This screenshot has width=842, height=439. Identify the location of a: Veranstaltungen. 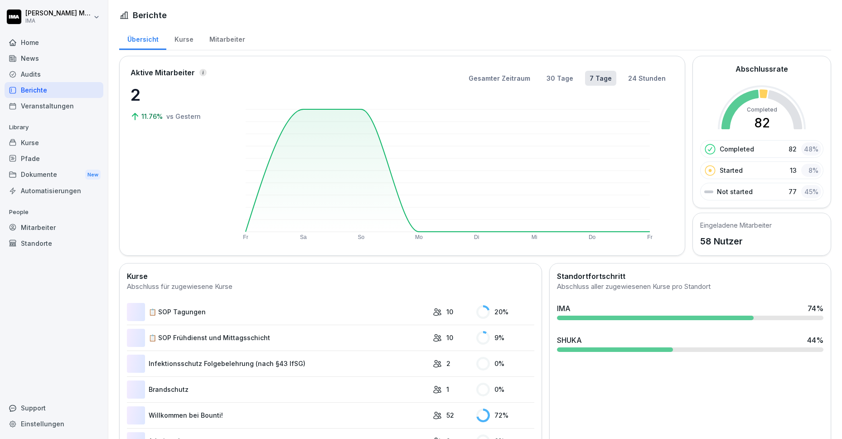
(54, 106).